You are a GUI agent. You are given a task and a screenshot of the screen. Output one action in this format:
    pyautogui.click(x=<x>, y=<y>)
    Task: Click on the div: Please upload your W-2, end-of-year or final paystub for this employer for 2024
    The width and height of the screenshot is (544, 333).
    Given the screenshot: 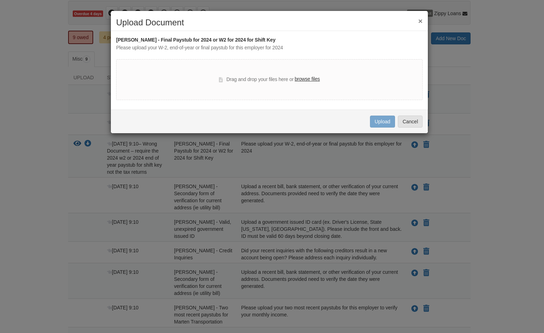 What is the action you would take?
    pyautogui.click(x=269, y=48)
    